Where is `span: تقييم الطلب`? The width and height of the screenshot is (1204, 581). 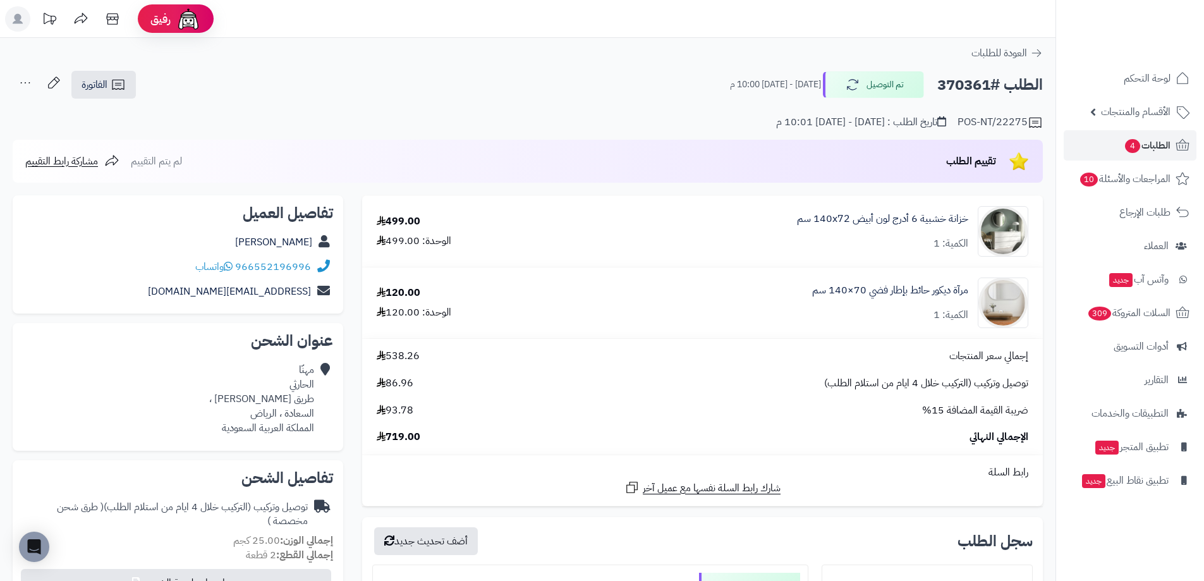
span: تقييم الطلب is located at coordinates (971, 161).